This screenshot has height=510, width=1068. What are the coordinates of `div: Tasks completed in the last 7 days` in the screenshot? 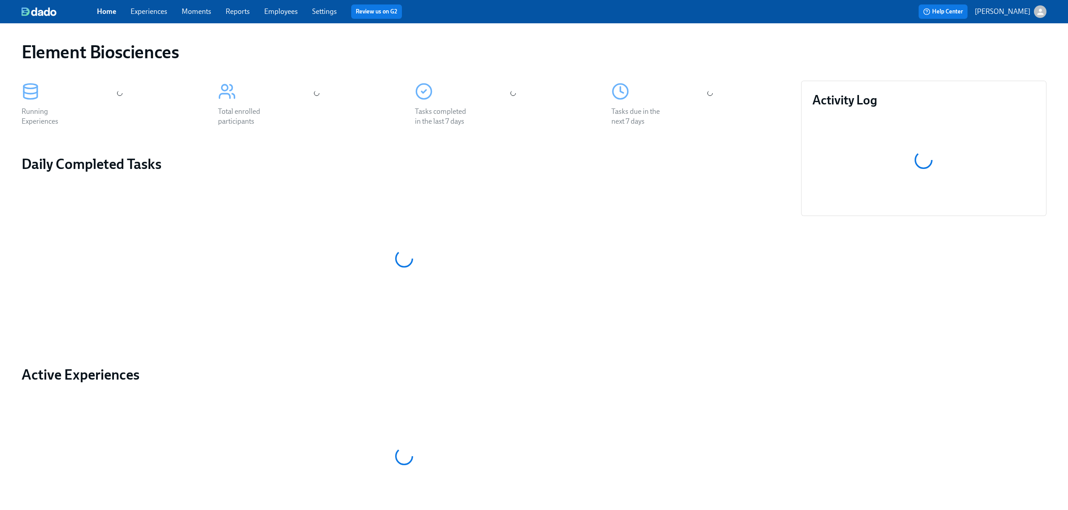 It's located at (444, 117).